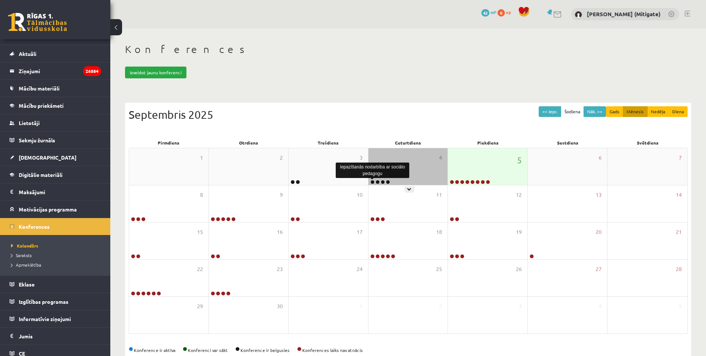 The image size is (706, 356). I want to click on a: Apmeklētība, so click(57, 265).